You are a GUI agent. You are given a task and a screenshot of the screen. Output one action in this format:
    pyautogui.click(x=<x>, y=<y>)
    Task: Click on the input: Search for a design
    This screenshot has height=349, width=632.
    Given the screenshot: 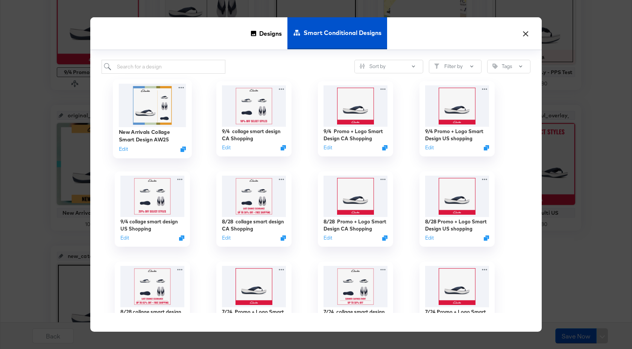 What is the action you would take?
    pyautogui.click(x=163, y=67)
    